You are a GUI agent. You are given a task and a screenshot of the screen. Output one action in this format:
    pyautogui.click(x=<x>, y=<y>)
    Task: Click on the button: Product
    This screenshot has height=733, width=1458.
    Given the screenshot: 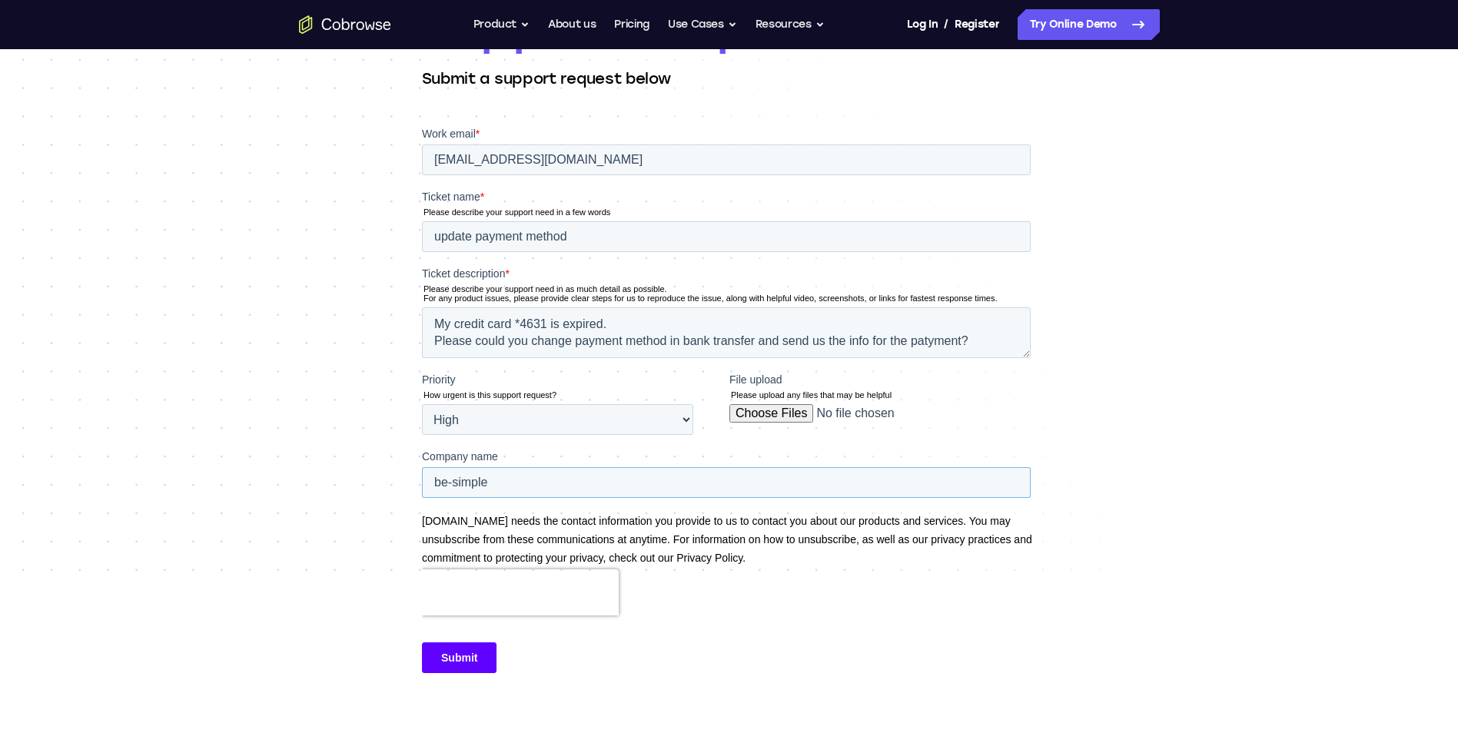 What is the action you would take?
    pyautogui.click(x=502, y=25)
    